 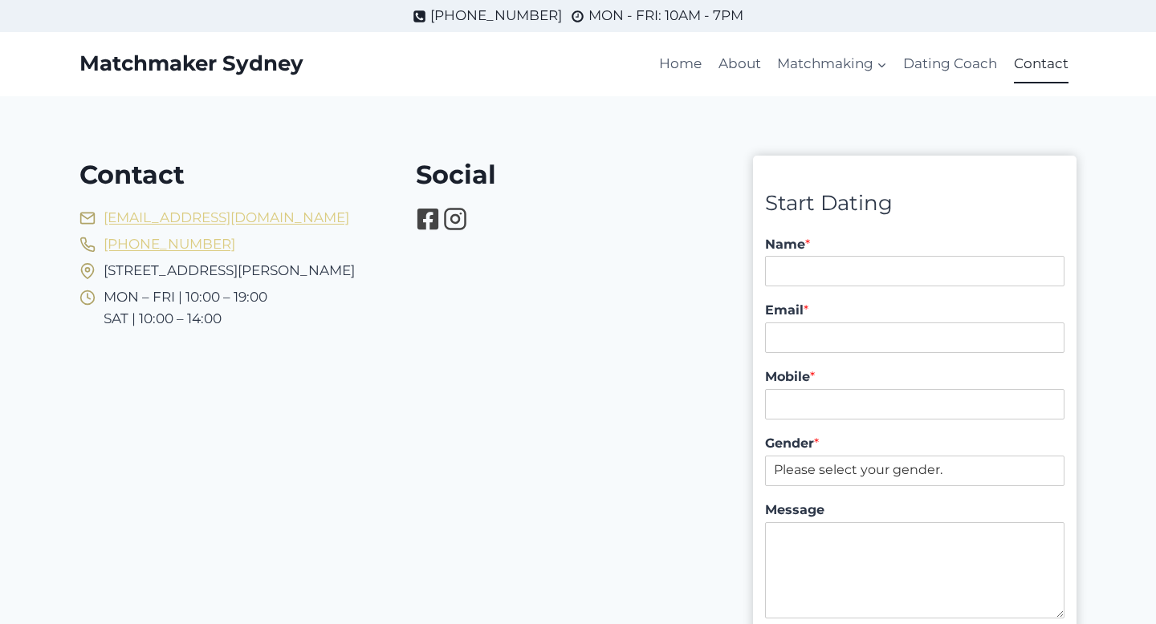 I want to click on input: Mobile, so click(x=914, y=404).